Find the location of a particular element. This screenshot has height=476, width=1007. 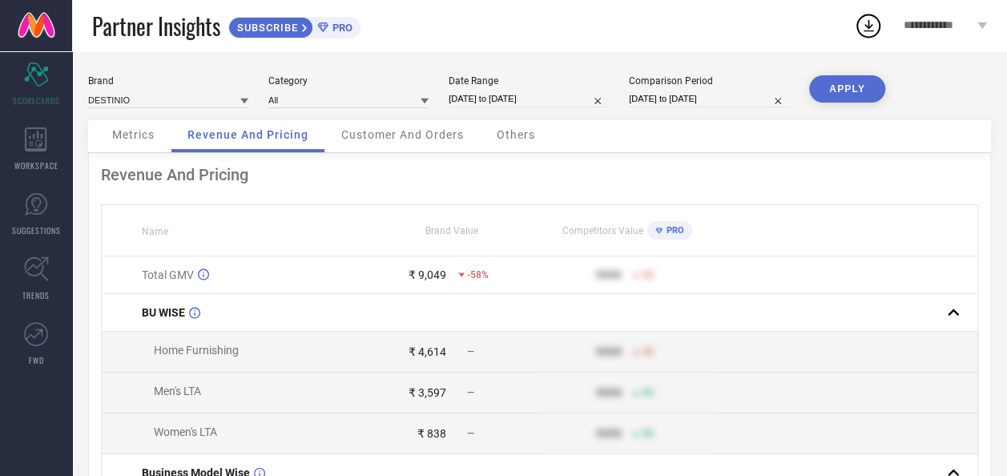

div: Date Range is located at coordinates (529, 81).